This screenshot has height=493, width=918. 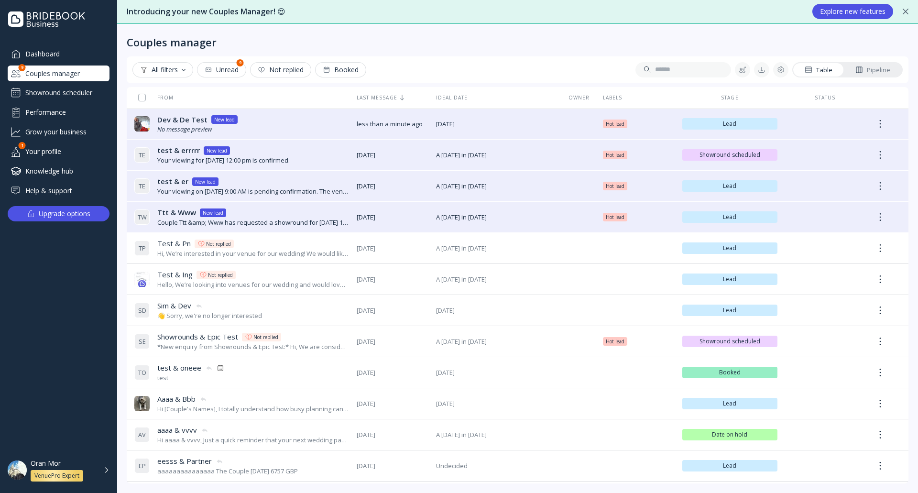 What do you see at coordinates (58, 171) in the screenshot?
I see `a: Knowledge hub` at bounding box center [58, 171].